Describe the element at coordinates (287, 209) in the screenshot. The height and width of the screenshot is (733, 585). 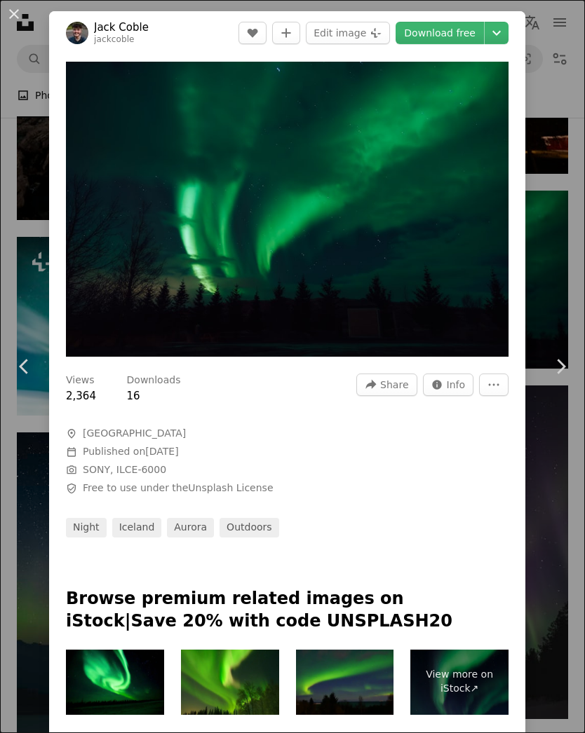
I see `button: Zoom in on this image` at that location.